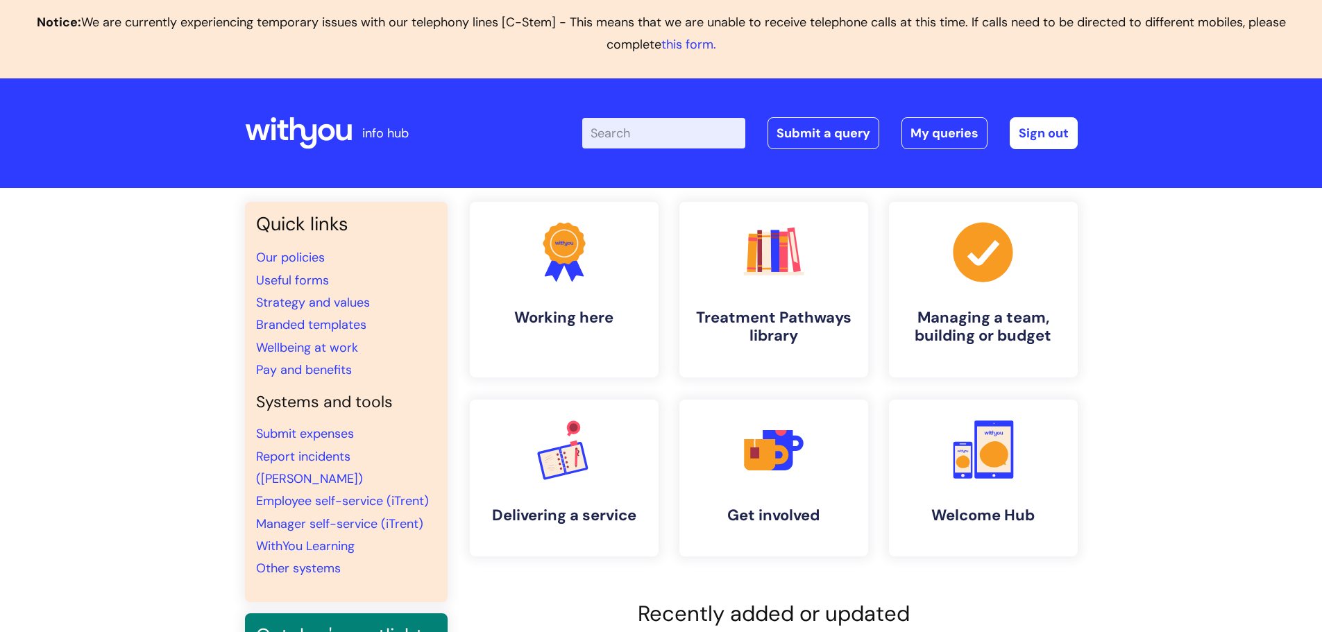 Image resolution: width=1322 pixels, height=632 pixels. Describe the element at coordinates (774, 613) in the screenshot. I see `h2: Recently added or updated` at that location.